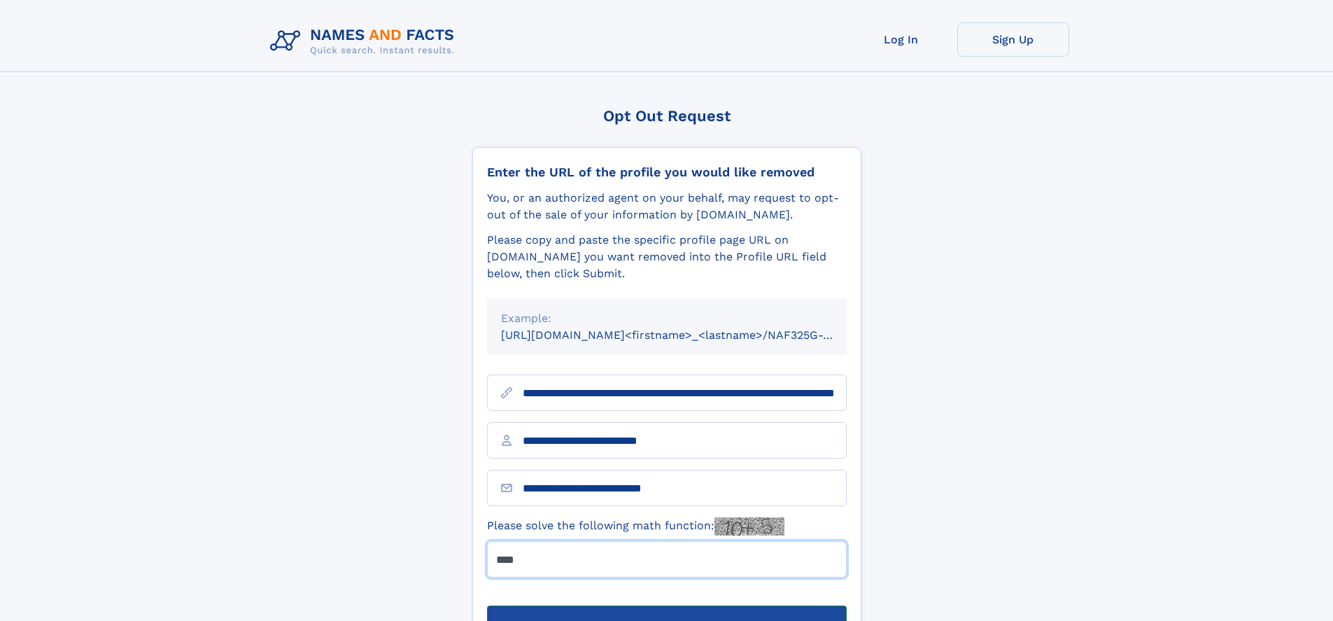  What do you see at coordinates (1013, 39) in the screenshot?
I see `a: Sign Up` at bounding box center [1013, 39].